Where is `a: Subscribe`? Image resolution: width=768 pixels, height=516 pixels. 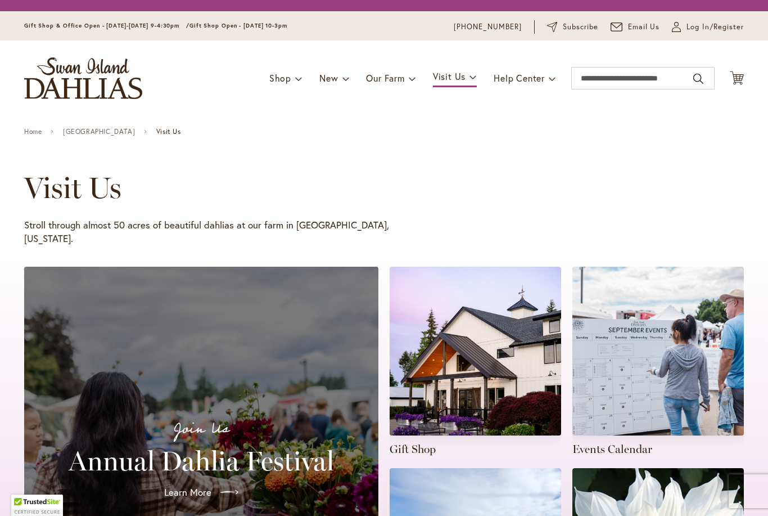 a: Subscribe is located at coordinates (573, 27).